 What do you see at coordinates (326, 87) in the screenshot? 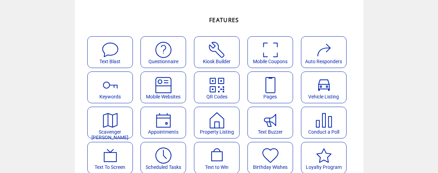
I see `a: Vehicle Listing` at bounding box center [326, 87].